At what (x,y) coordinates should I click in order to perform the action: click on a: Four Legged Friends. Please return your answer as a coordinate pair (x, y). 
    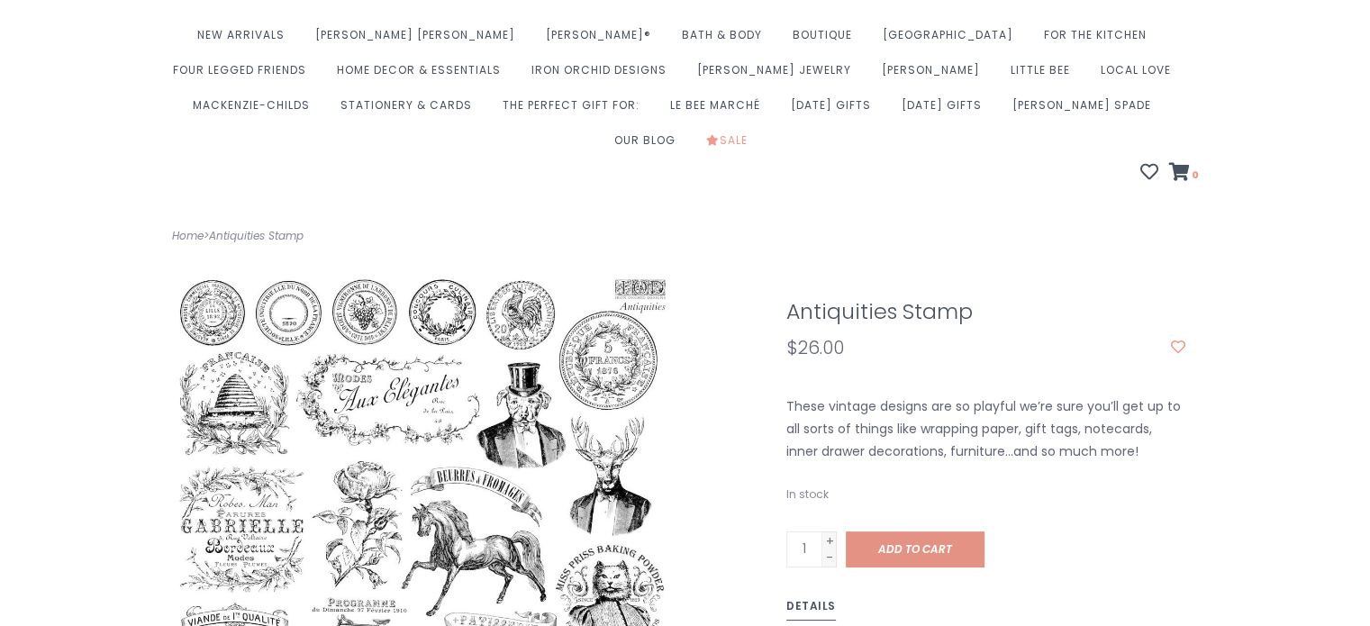
    Looking at the image, I should click on (244, 75).